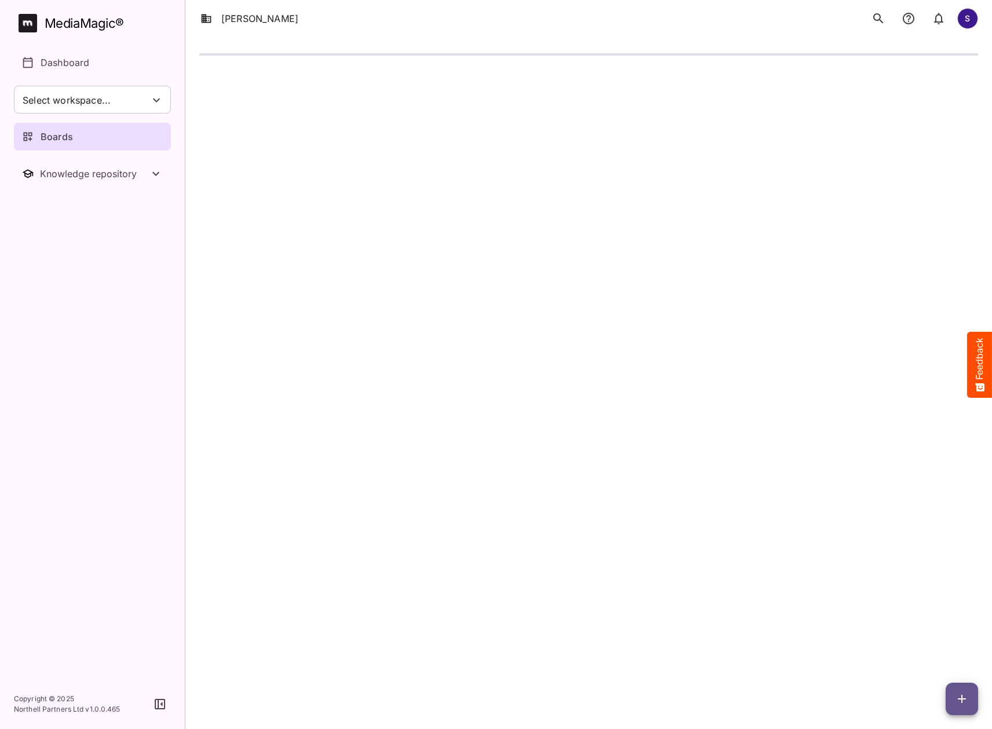 The height and width of the screenshot is (729, 992). I want to click on div: S, so click(967, 19).